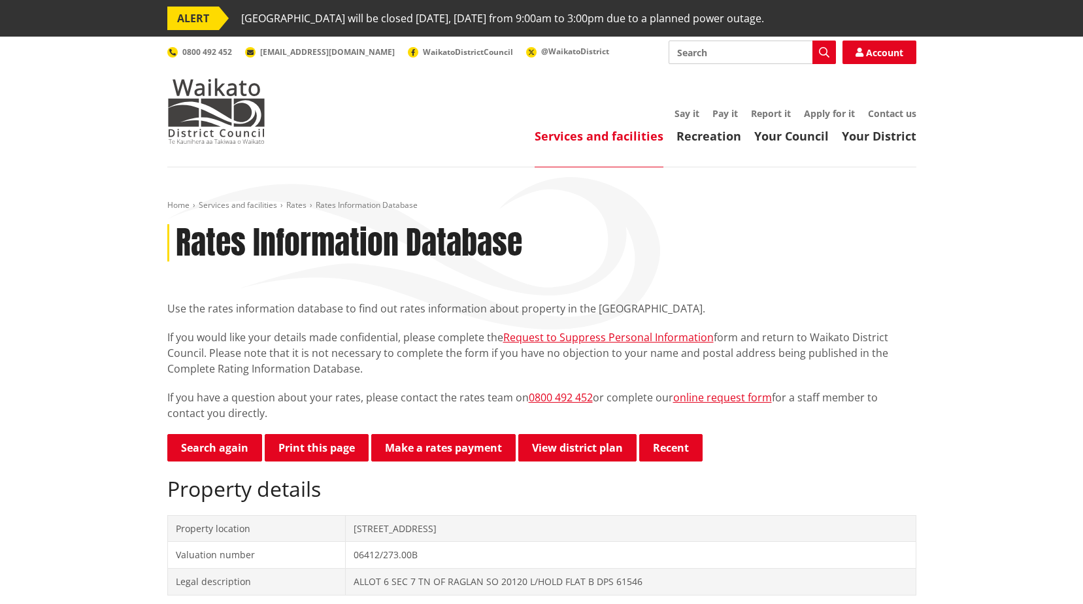  I want to click on td: Property location, so click(256, 528).